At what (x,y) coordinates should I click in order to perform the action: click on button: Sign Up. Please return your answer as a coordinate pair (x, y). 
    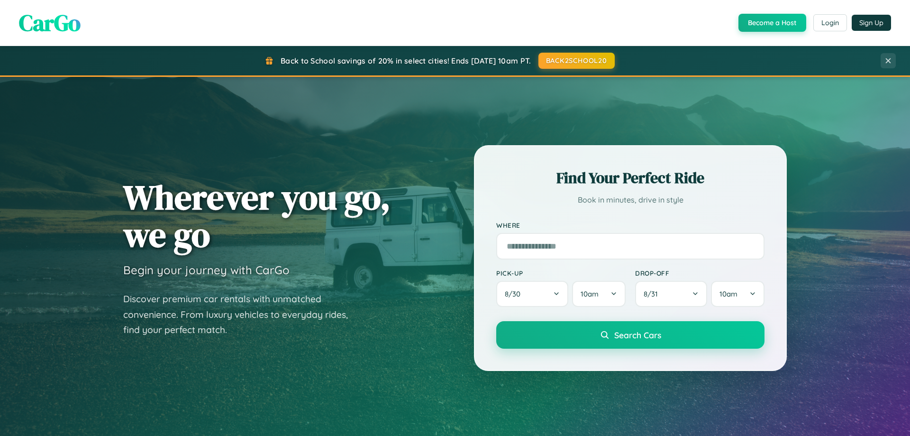
    Looking at the image, I should click on (871, 23).